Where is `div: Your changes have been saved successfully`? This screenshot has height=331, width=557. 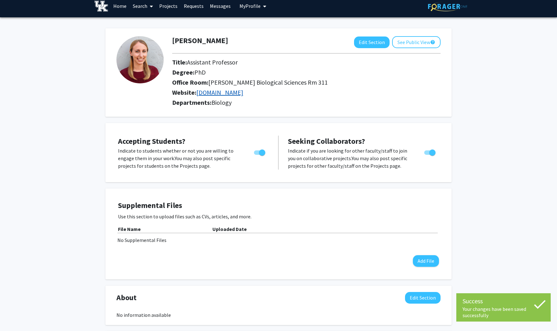 div: Your changes have been saved successfully is located at coordinates (503, 312).